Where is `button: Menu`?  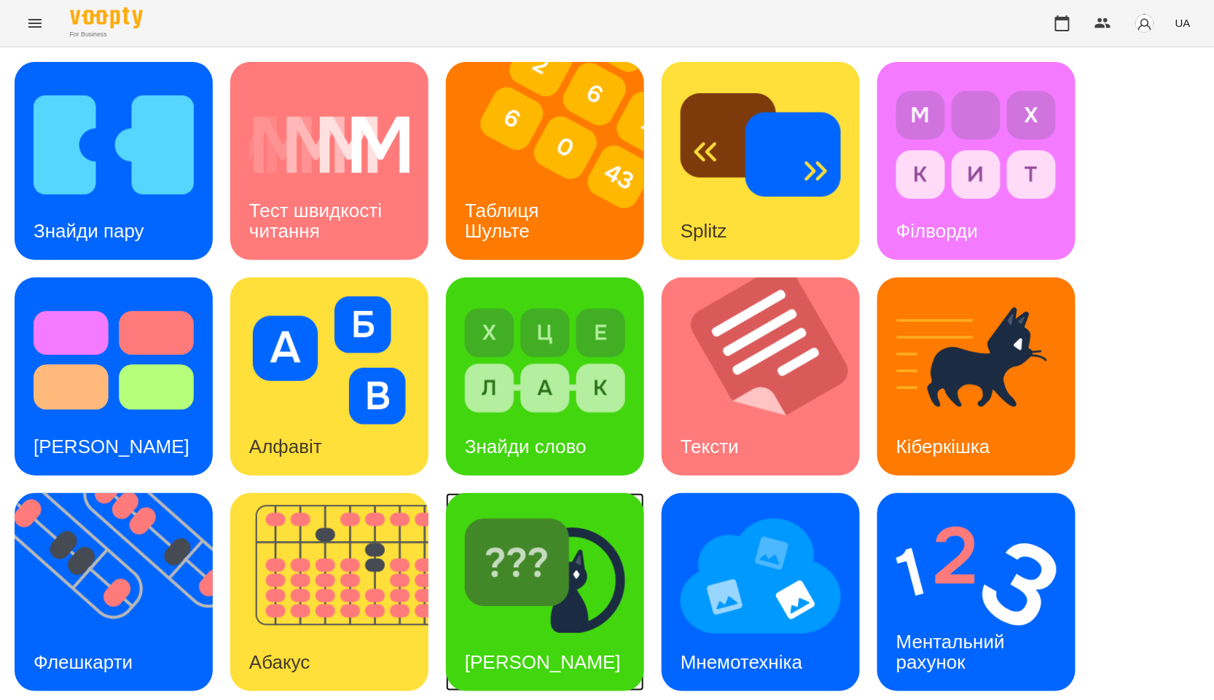 button: Menu is located at coordinates (35, 23).